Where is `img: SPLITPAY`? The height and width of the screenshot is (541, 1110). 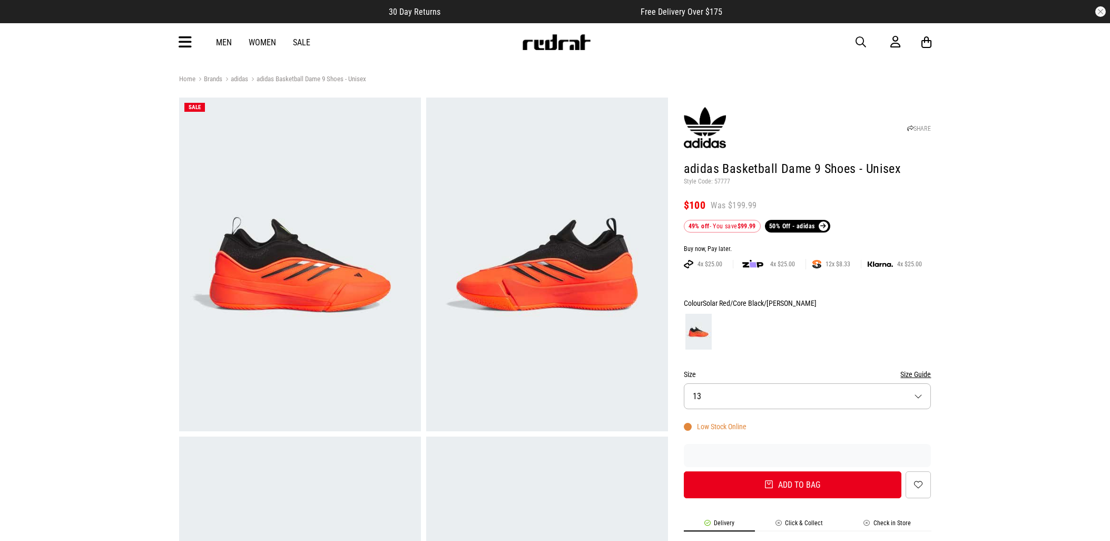
img: SPLITPAY is located at coordinates (817, 264).